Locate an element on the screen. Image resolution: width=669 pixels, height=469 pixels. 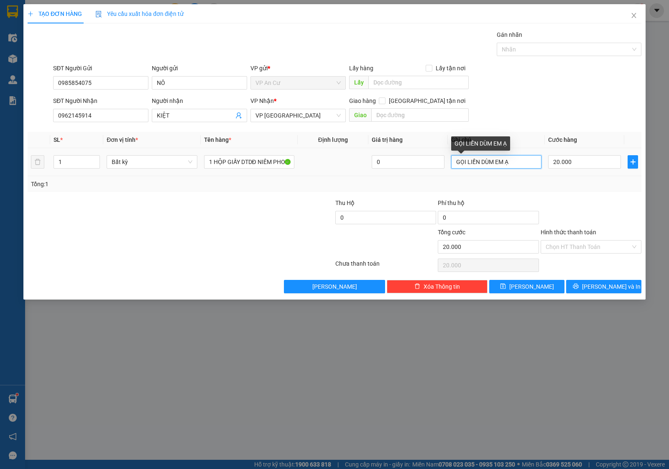
label: Gán nhãn is located at coordinates (509, 35).